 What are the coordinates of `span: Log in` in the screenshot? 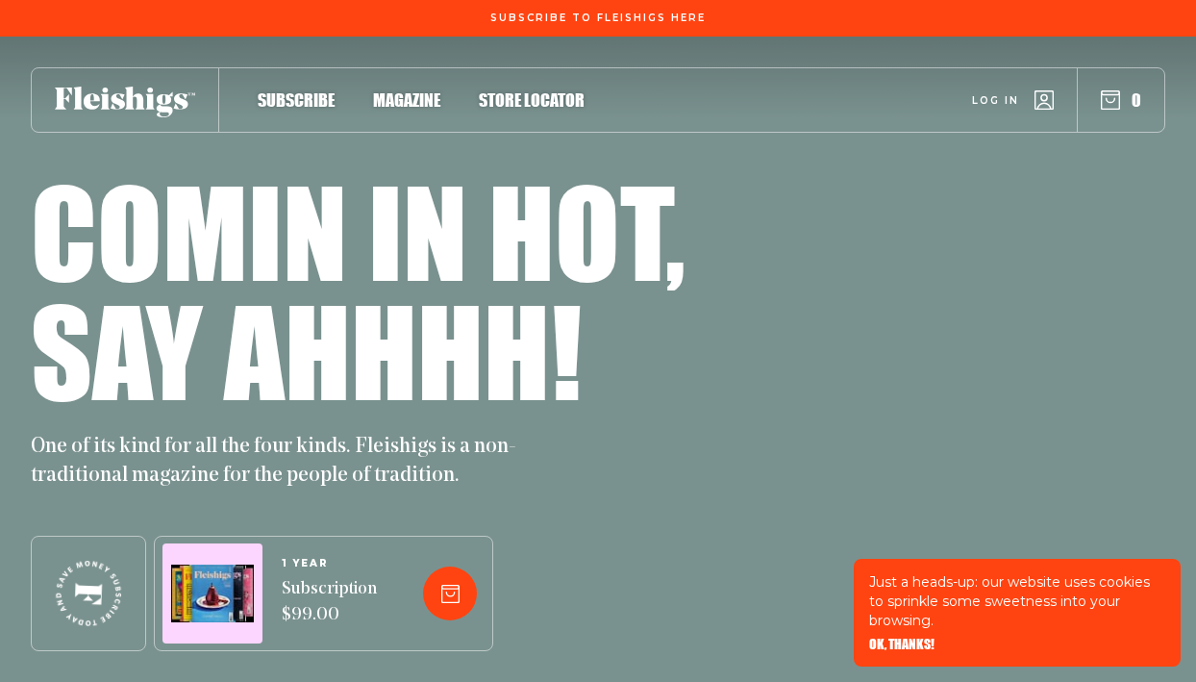 It's located at (995, 100).